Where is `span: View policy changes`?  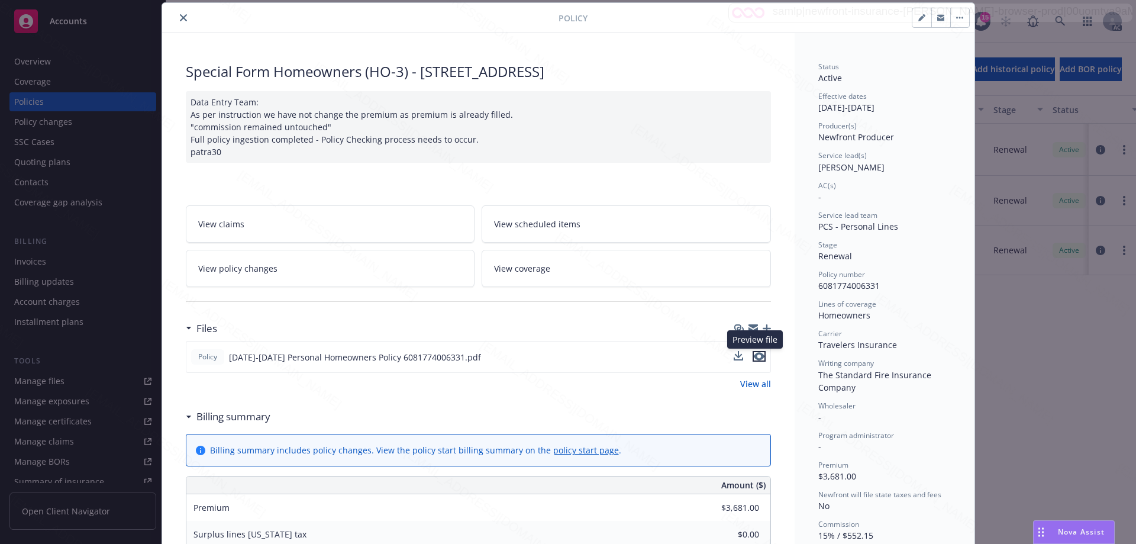
span: View policy changes is located at coordinates (238, 268).